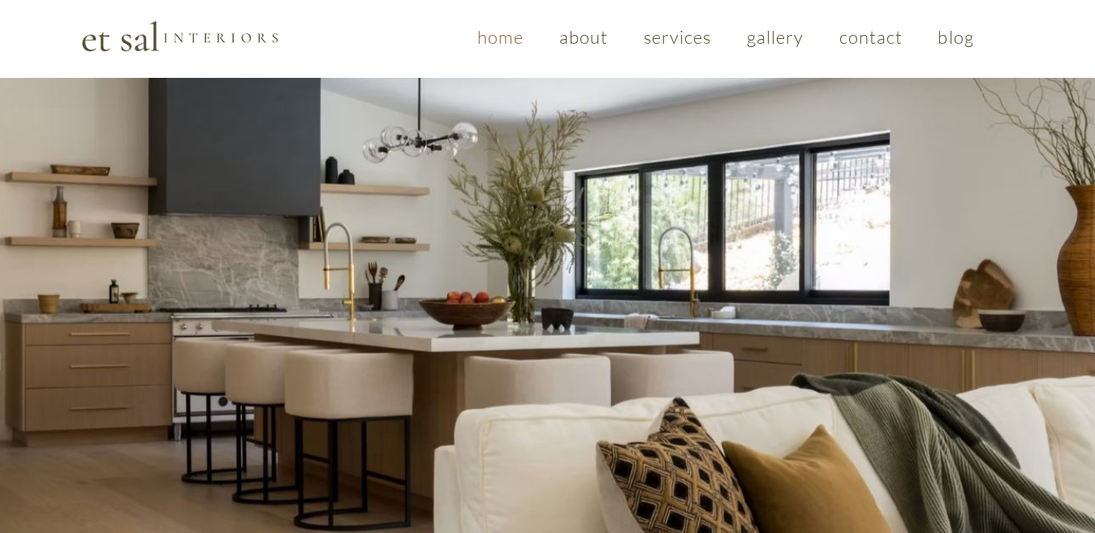 Image resolution: width=1095 pixels, height=533 pixels. I want to click on span: home, so click(500, 37).